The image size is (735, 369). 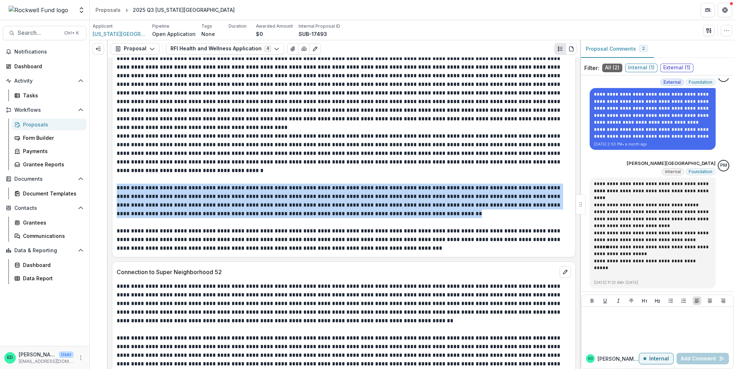 I want to click on span: Activity, so click(x=45, y=81).